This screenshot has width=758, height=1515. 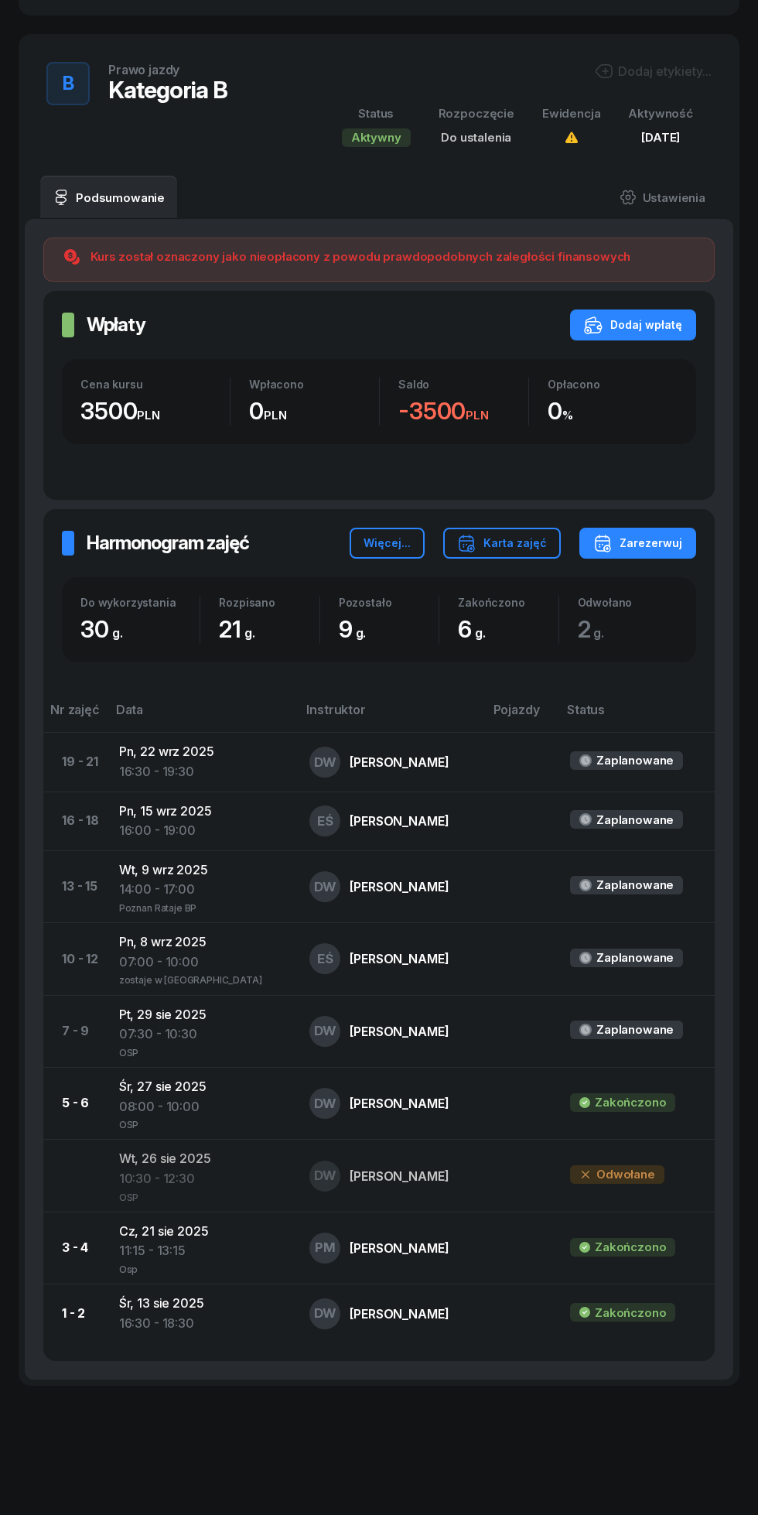 What do you see at coordinates (202, 1324) in the screenshot?
I see `div: 16:30 - 18:30` at bounding box center [202, 1324].